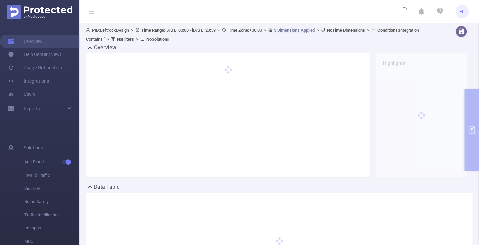 The height and width of the screenshot is (245, 479). What do you see at coordinates (157, 39) in the screenshot?
I see `b: No Solutions` at bounding box center [157, 39].